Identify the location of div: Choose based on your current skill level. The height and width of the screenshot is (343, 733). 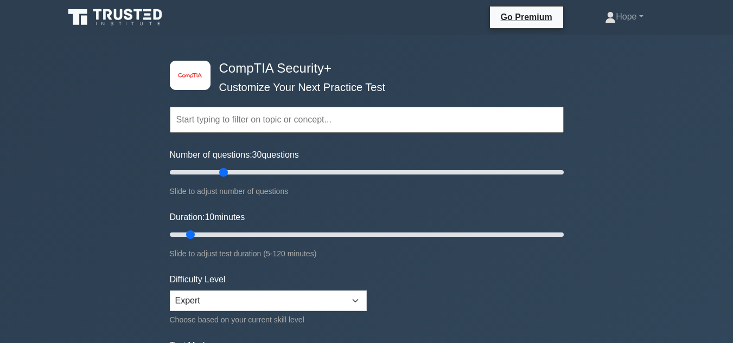
(268, 320).